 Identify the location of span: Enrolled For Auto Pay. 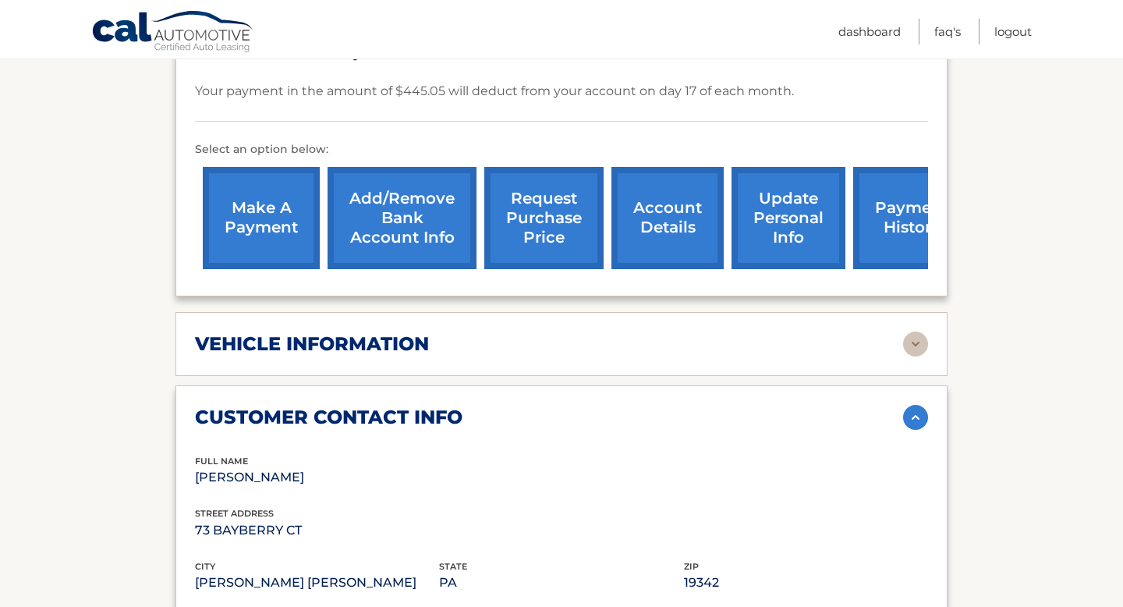
(289, 53).